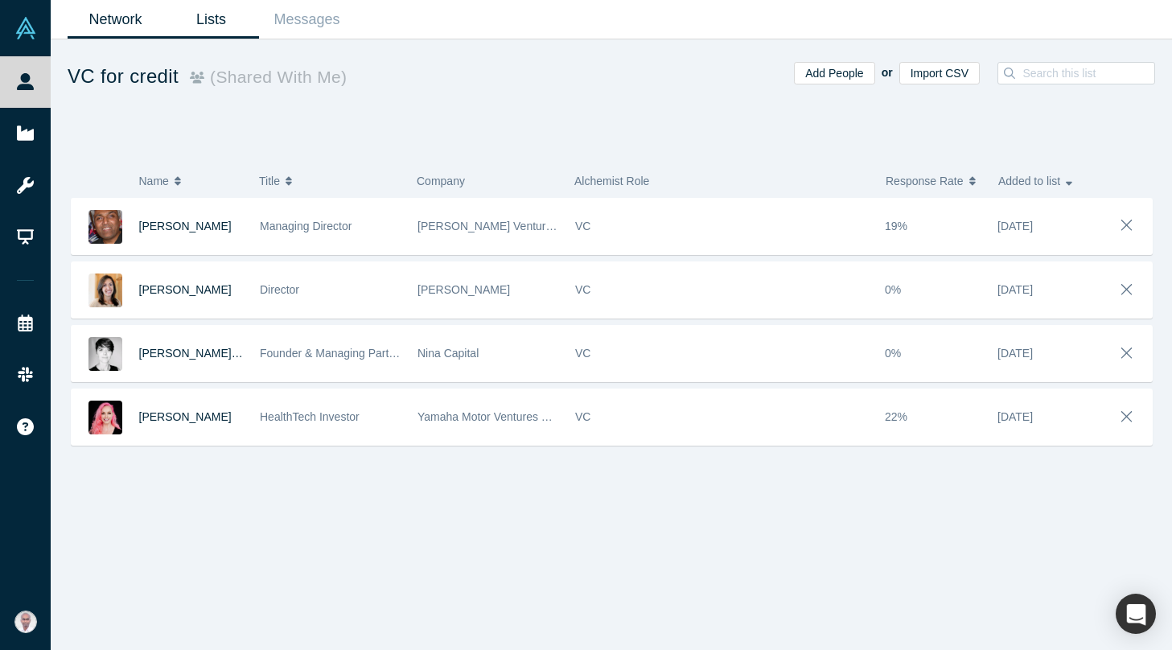  Describe the element at coordinates (896, 417) in the screenshot. I see `span: 22%` at that location.